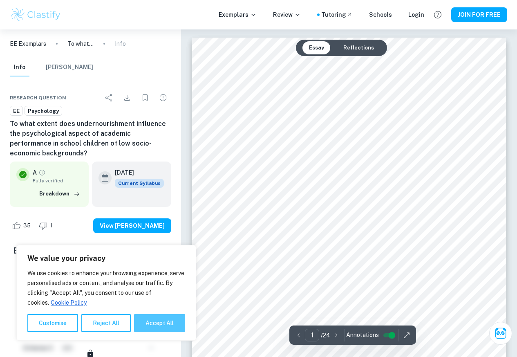  Describe the element at coordinates (16, 111) in the screenshot. I see `a: EE` at that location.